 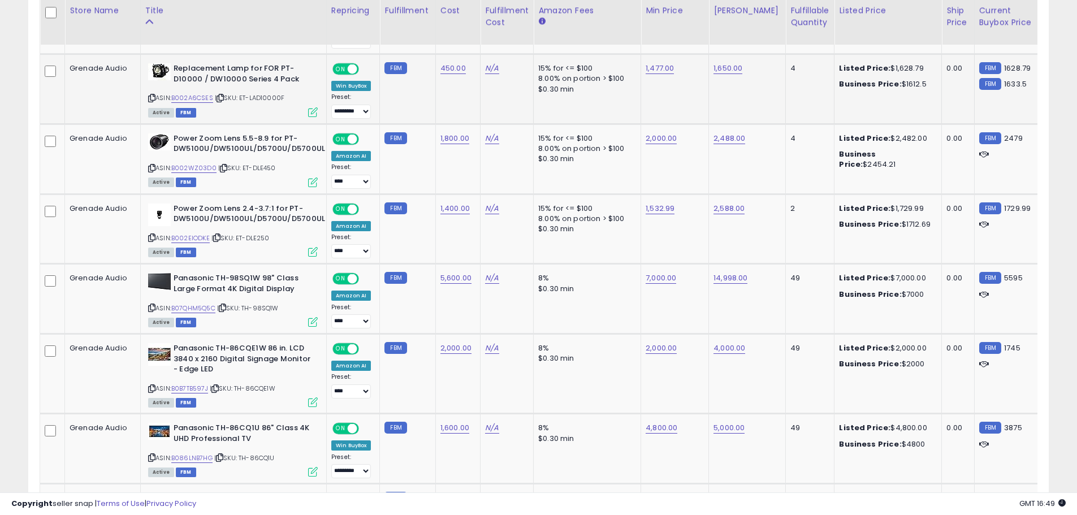 What do you see at coordinates (240, 238) in the screenshot?
I see `span: | SKU: ET-DLE250` at bounding box center [240, 238].